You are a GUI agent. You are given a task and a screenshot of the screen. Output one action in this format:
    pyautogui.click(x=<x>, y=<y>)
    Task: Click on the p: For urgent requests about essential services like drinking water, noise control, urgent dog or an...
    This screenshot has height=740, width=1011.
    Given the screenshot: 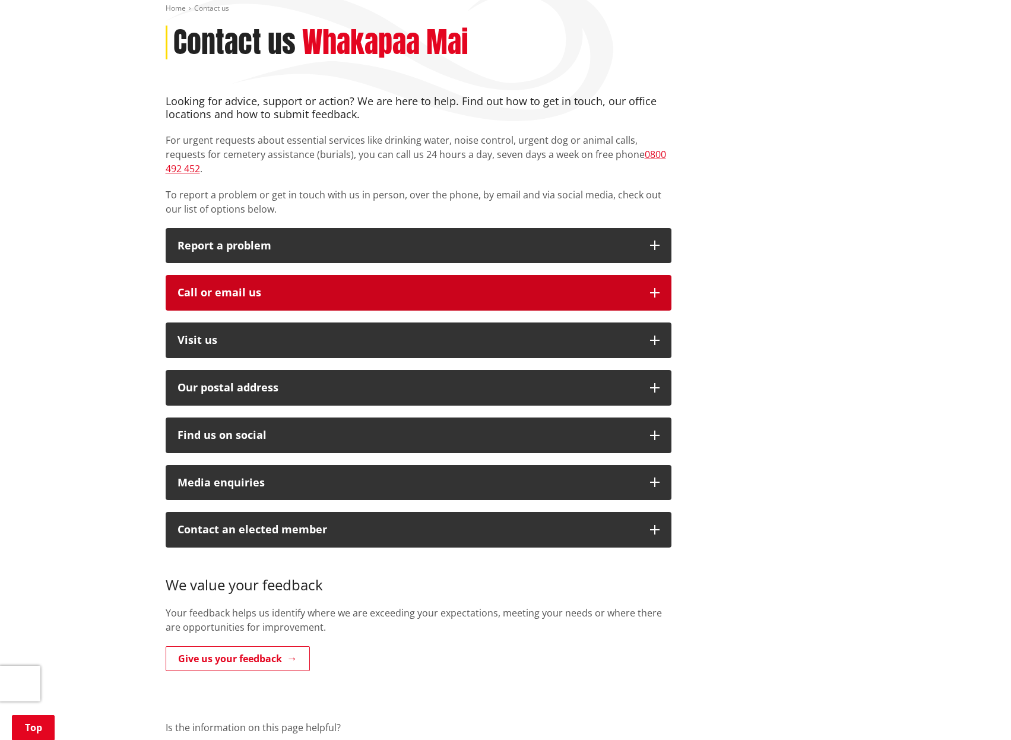 What is the action you would take?
    pyautogui.click(x=418, y=154)
    